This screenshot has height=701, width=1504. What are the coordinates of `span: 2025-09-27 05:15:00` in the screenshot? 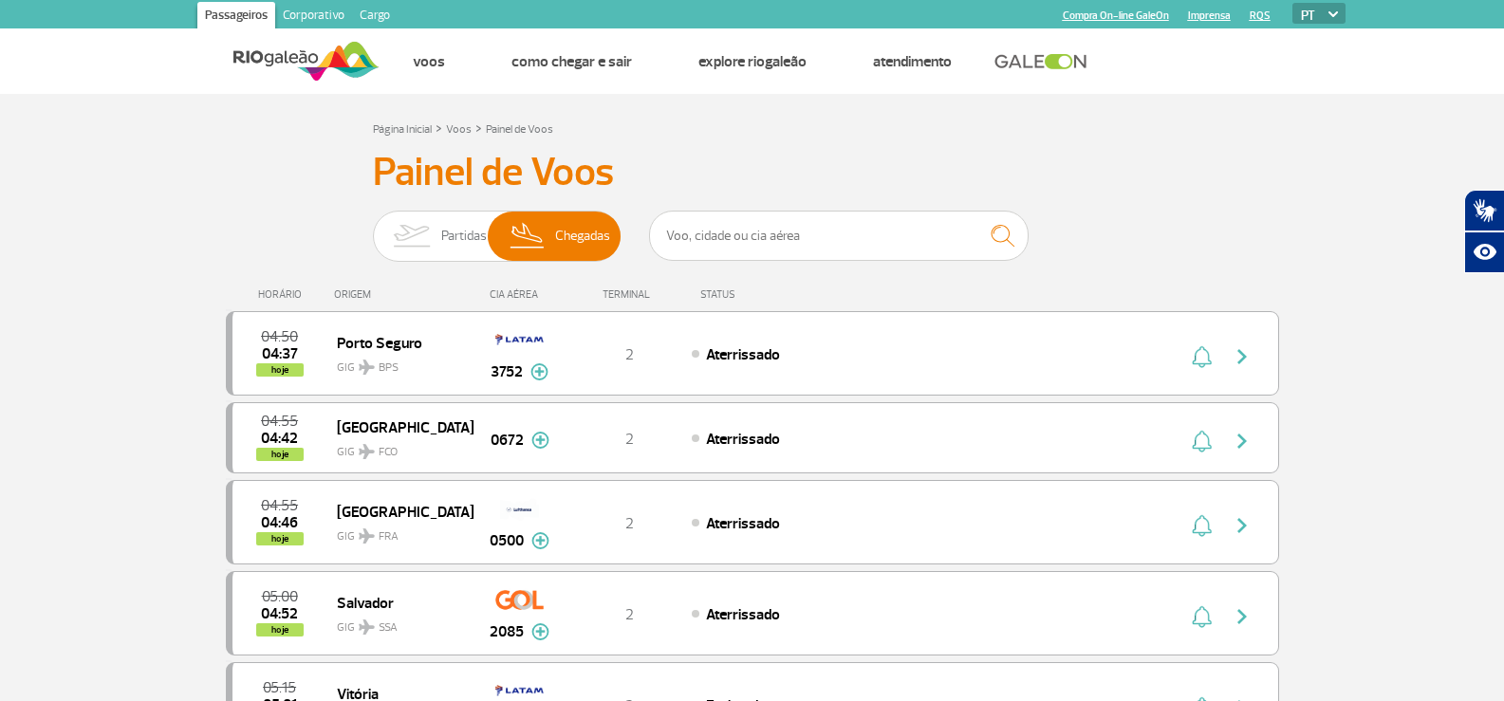 It's located at (279, 688).